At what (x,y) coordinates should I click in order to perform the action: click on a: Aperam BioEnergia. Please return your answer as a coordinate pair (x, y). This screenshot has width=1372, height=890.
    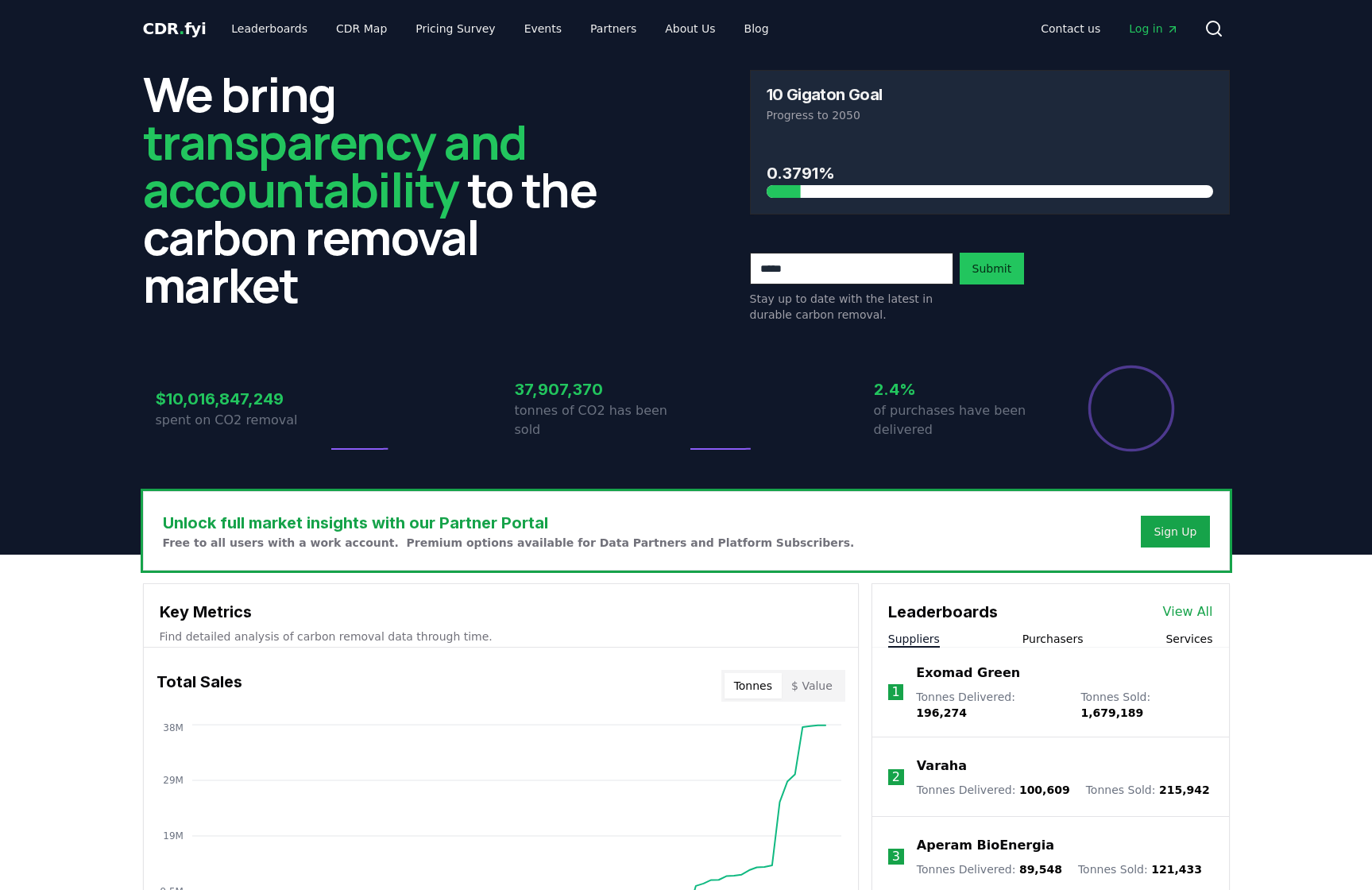
    Looking at the image, I should click on (985, 846).